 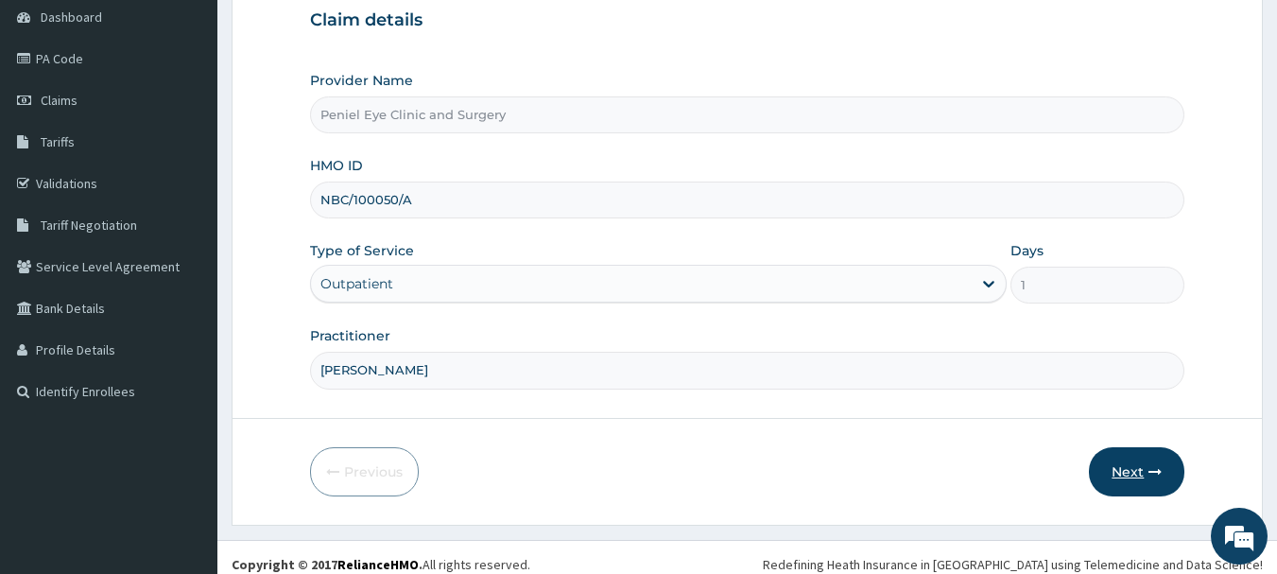 I want to click on div: Chat with us now, so click(x=208, y=118).